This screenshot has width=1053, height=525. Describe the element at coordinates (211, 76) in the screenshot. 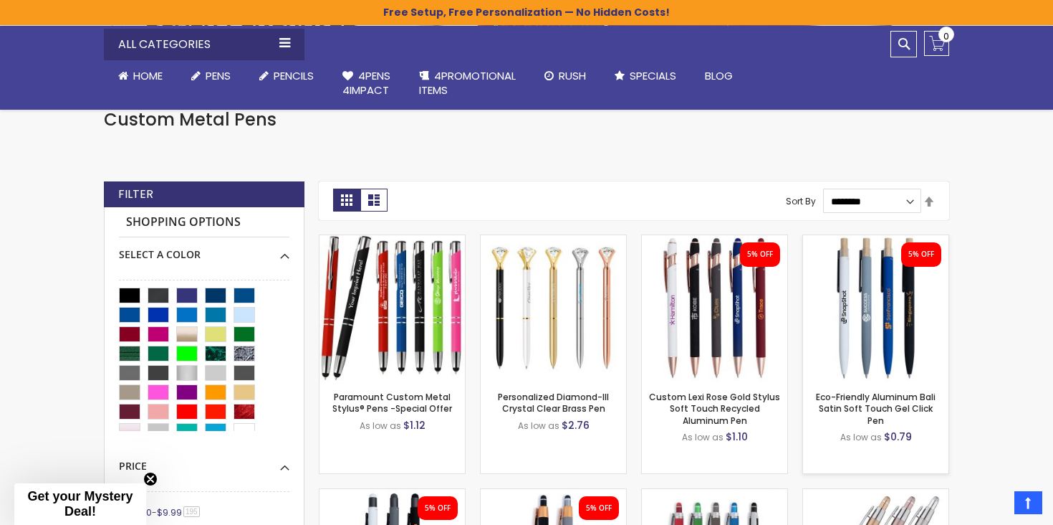

I see `a: Pens` at that location.